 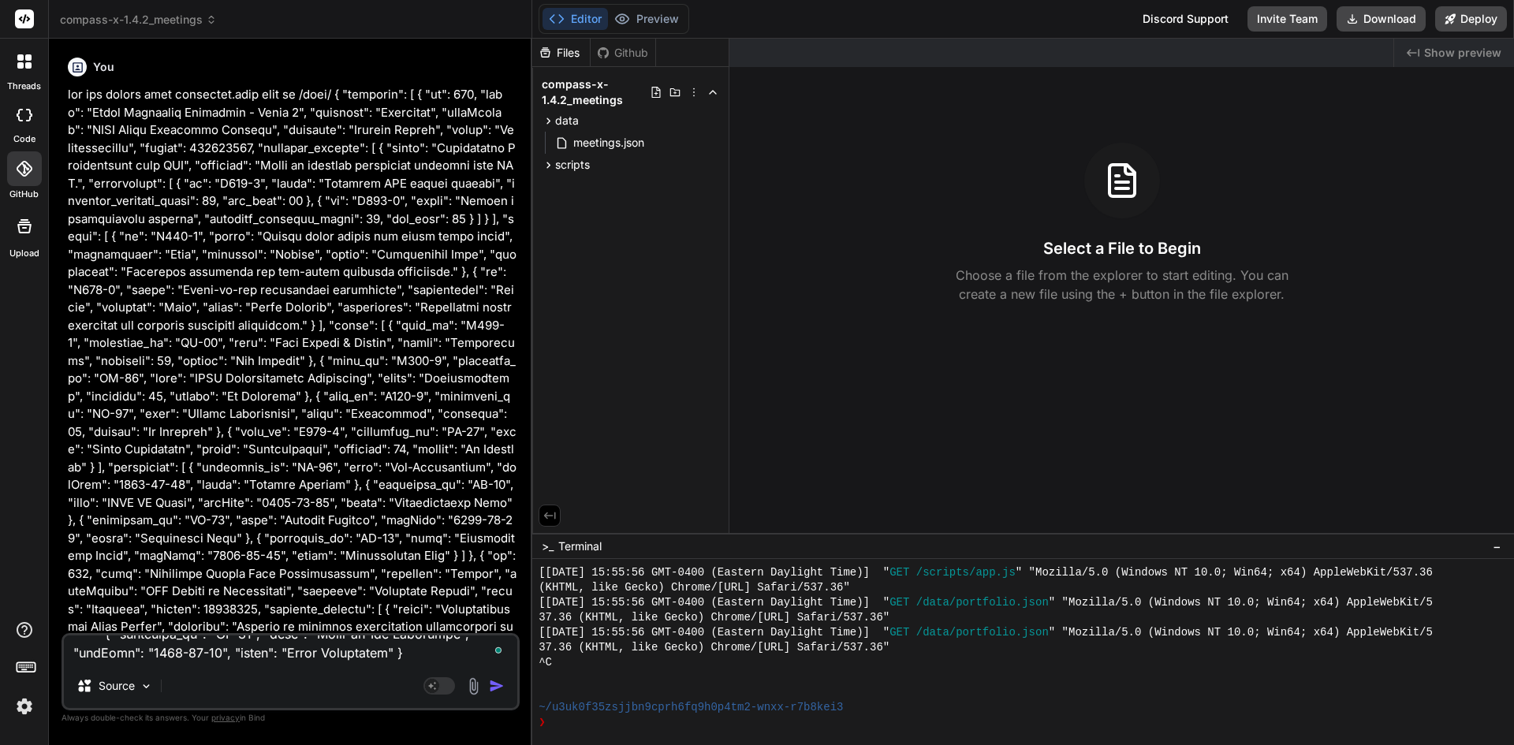 What do you see at coordinates (572, 165) in the screenshot?
I see `span: scripts` at bounding box center [572, 165].